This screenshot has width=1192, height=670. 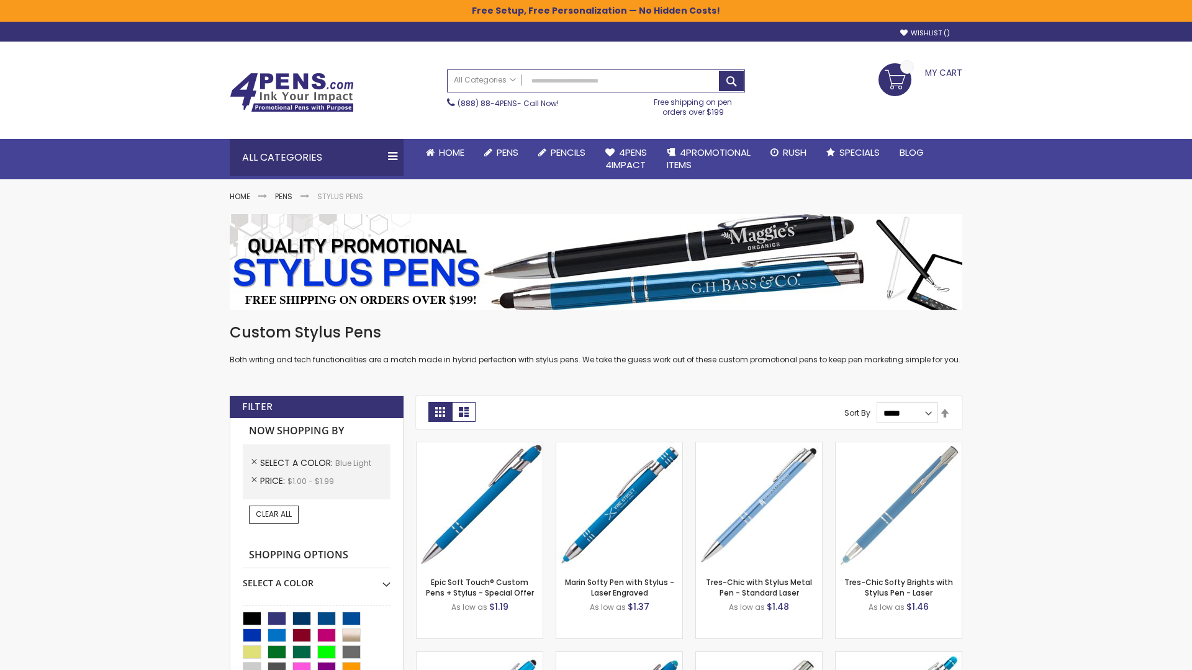 What do you see at coordinates (451, 152) in the screenshot?
I see `span: Home` at bounding box center [451, 152].